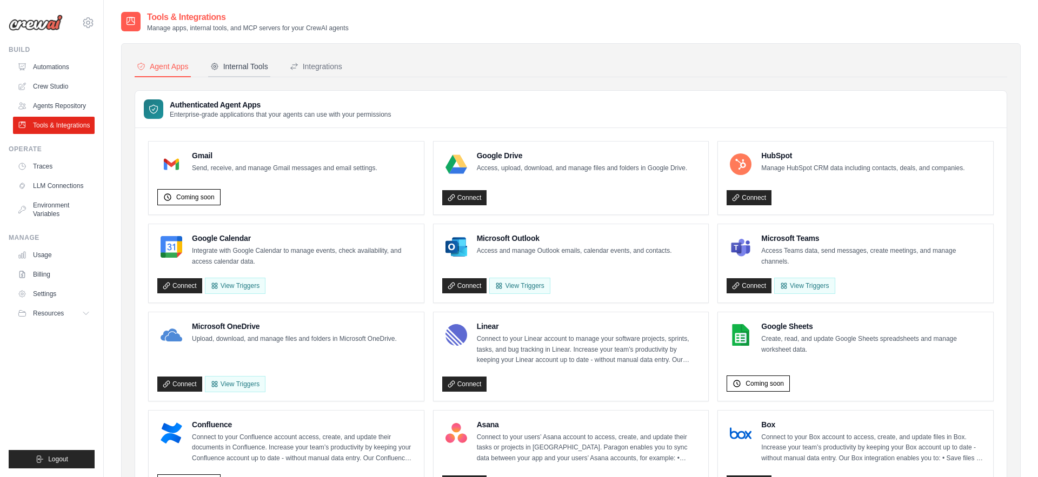  I want to click on p: Connect to your Linear account to manage your software projects, sprints, tasks, and bug tracking..., so click(588, 350).